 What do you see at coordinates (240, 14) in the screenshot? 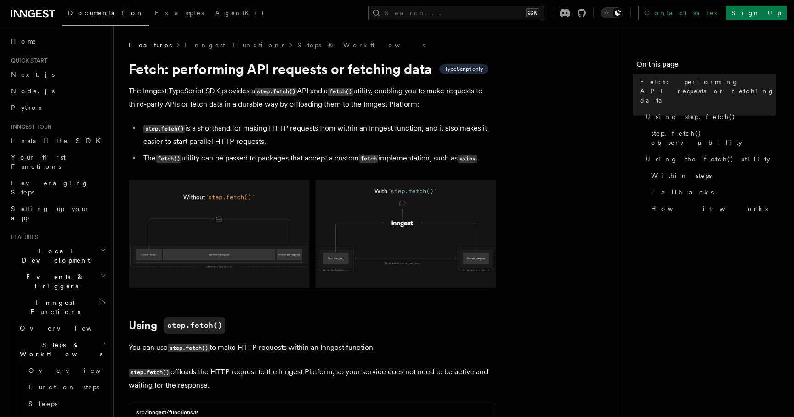
I see `a: AgentKit` at bounding box center [240, 14].